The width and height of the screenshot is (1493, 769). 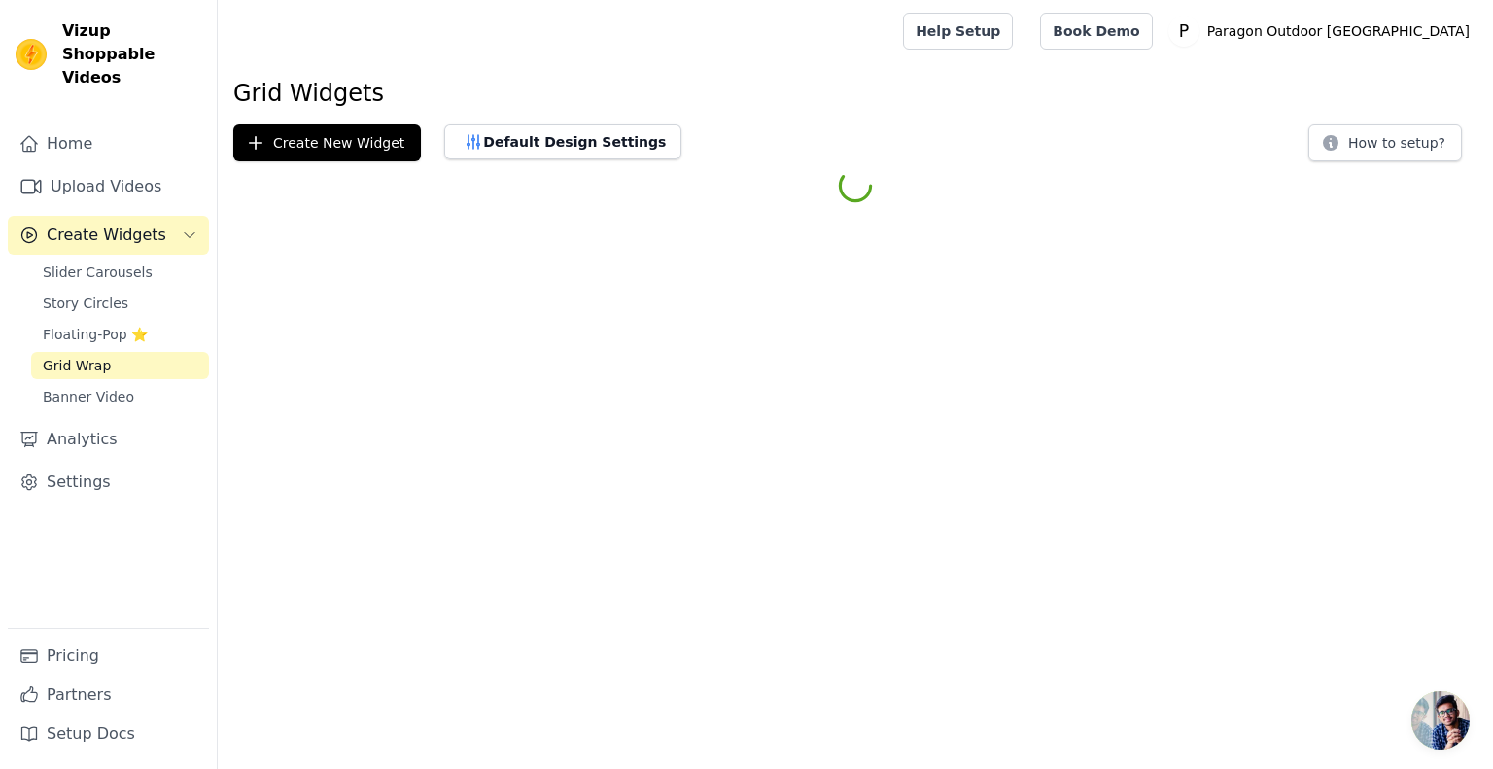 What do you see at coordinates (108, 439) in the screenshot?
I see `a: Analytics` at bounding box center [108, 439].